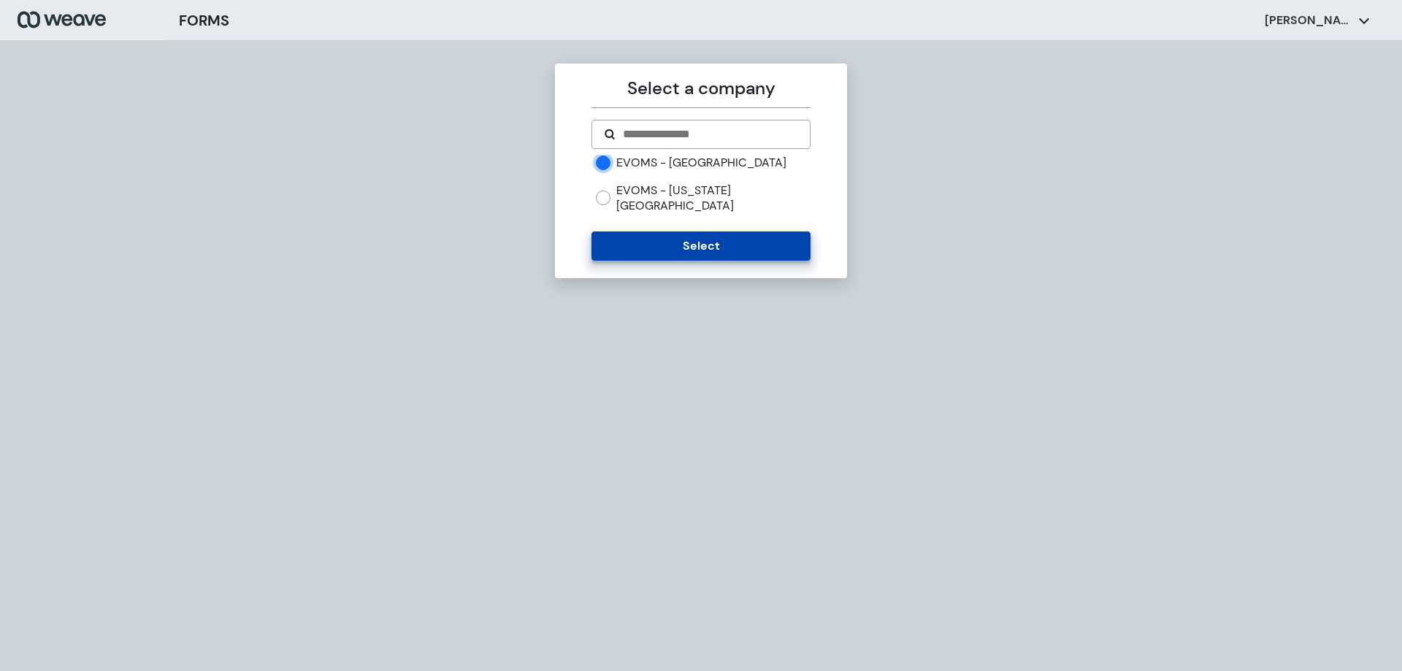  What do you see at coordinates (709, 134) in the screenshot?
I see `input: Search` at bounding box center [709, 134].